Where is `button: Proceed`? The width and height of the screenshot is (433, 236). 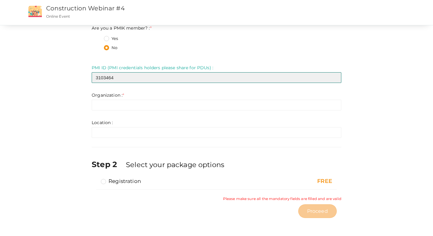 button: Proceed is located at coordinates (317, 211).